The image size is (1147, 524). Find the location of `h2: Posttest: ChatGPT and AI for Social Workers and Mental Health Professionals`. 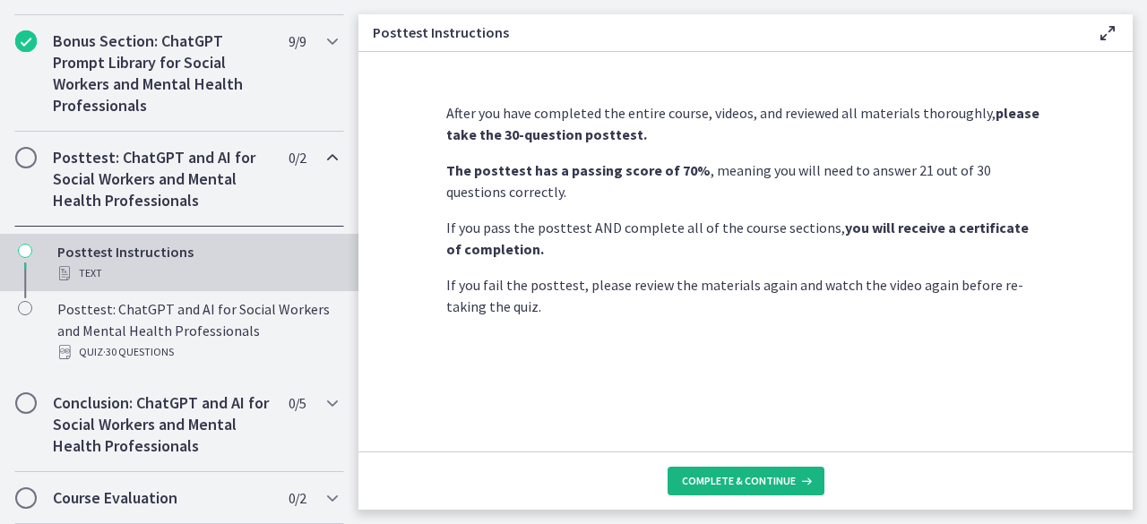

h2: Posttest: ChatGPT and AI for Social Workers and Mental Health Professionals is located at coordinates (162, 179).